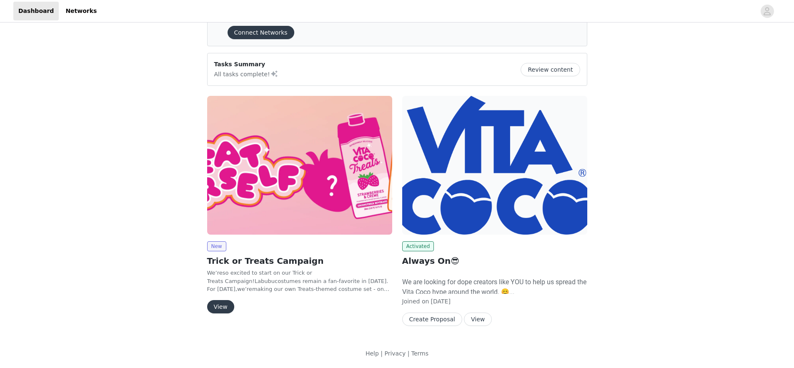  Describe the element at coordinates (245, 289) in the screenshot. I see `span: we’re` at that location.